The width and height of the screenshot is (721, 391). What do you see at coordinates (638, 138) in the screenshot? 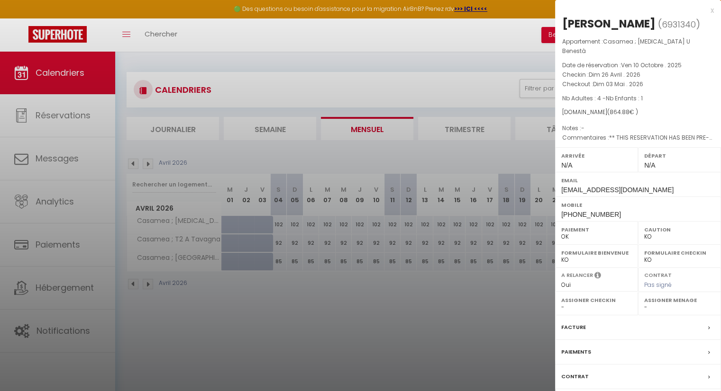
I see `p: Commentaires :` at bounding box center [638, 138].